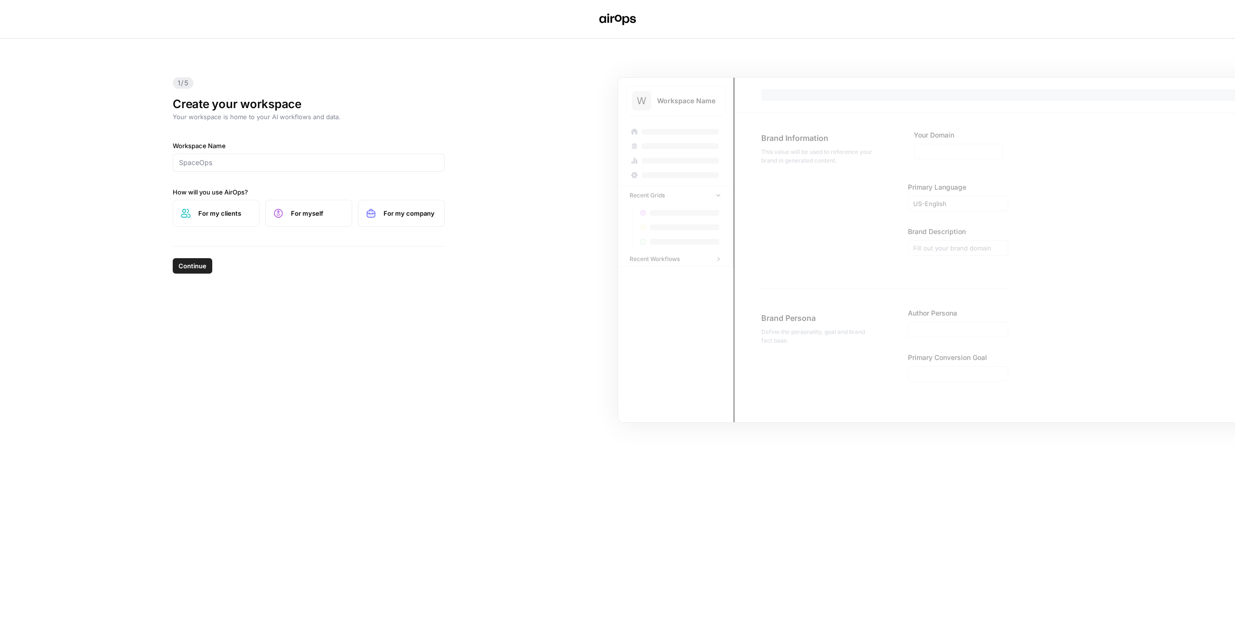 Image resolution: width=1235 pixels, height=636 pixels. What do you see at coordinates (317, 213) in the screenshot?
I see `span: For myself` at bounding box center [317, 213].